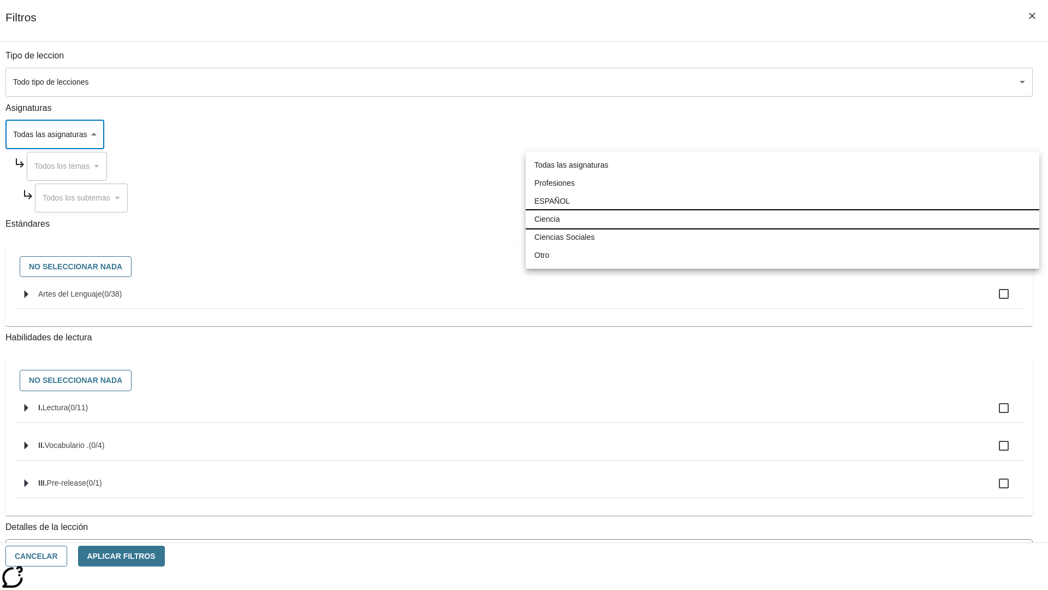 The width and height of the screenshot is (1048, 590). Describe the element at coordinates (782, 237) in the screenshot. I see `li: Ciencias Sociales` at that location.